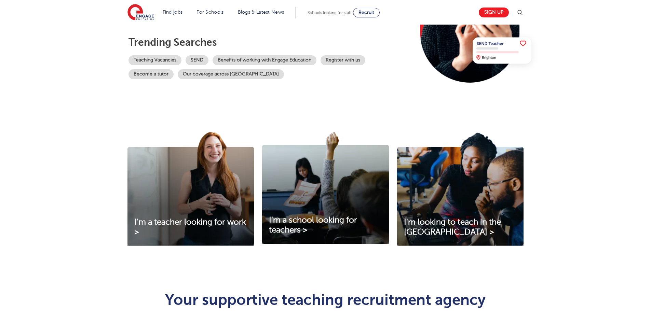  Describe the element at coordinates (325, 300) in the screenshot. I see `h1: Your supportive teaching recruitment agency` at that location.